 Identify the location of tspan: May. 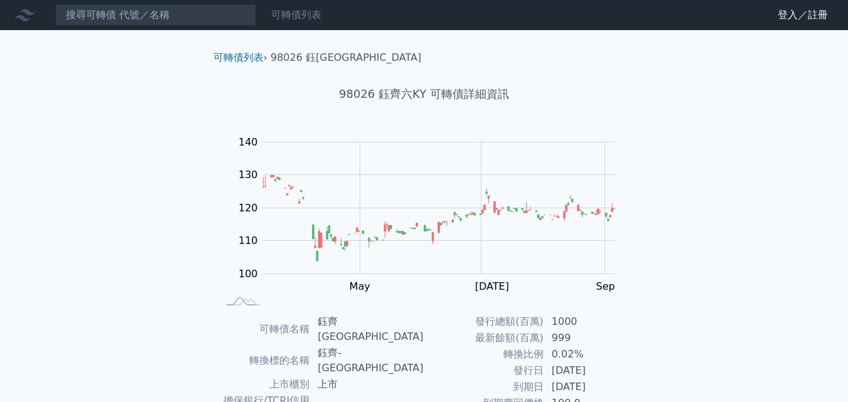
(360, 286).